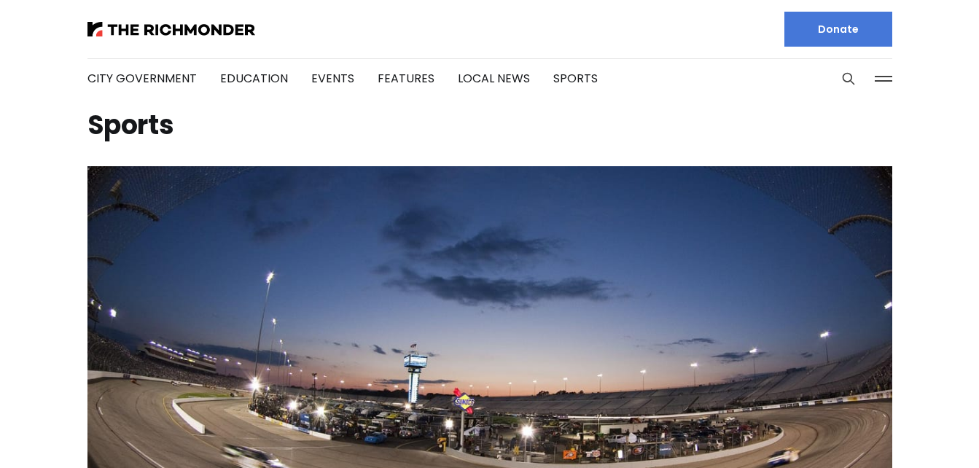  Describe the element at coordinates (838, 29) in the screenshot. I see `a: Donate` at that location.